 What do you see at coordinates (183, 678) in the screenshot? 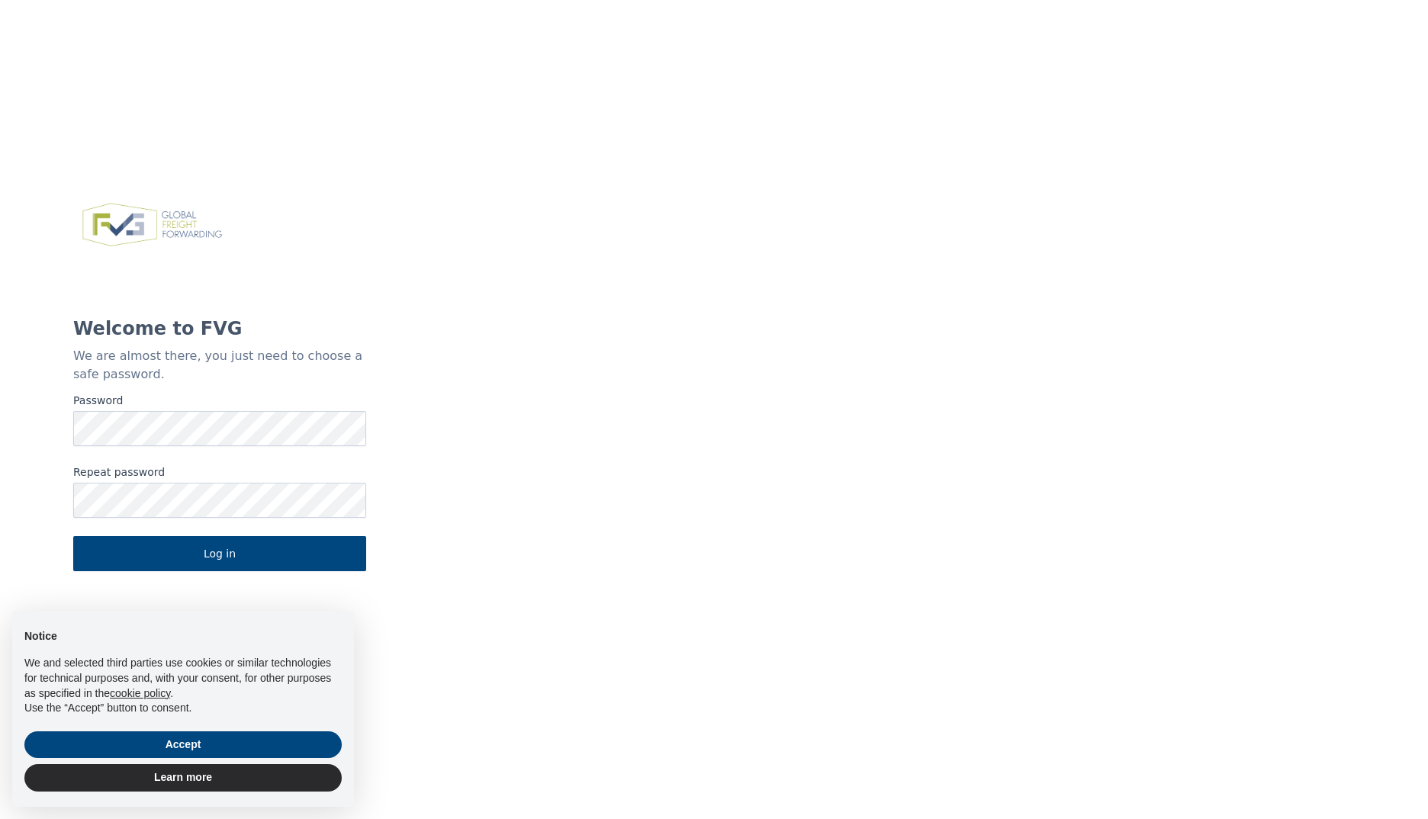
I see `p: We and selected third parties use cookies or similar technologies for technical purposes and, wit...` at bounding box center [183, 678].